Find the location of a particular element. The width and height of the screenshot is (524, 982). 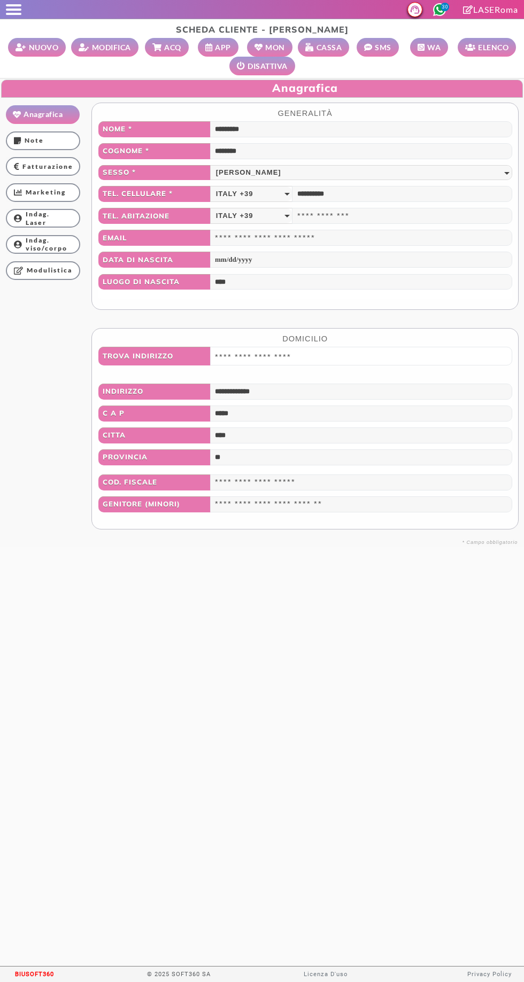

span: CITTA is located at coordinates (154, 435).